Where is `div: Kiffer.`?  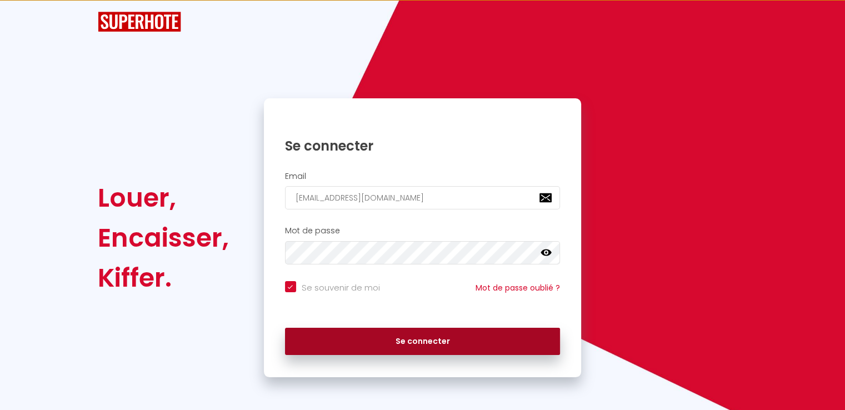 div: Kiffer. is located at coordinates (163, 278).